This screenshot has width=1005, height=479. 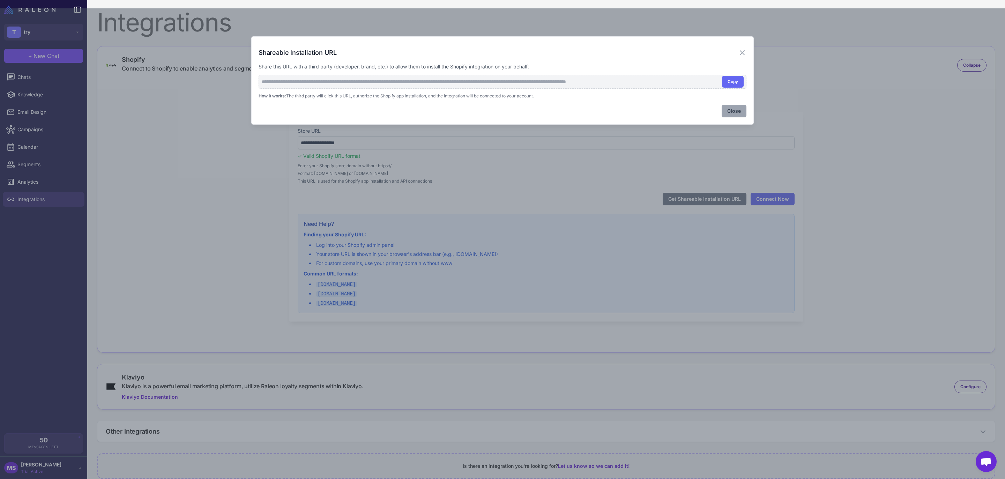 I want to click on a: Raleon Logo, so click(x=31, y=10).